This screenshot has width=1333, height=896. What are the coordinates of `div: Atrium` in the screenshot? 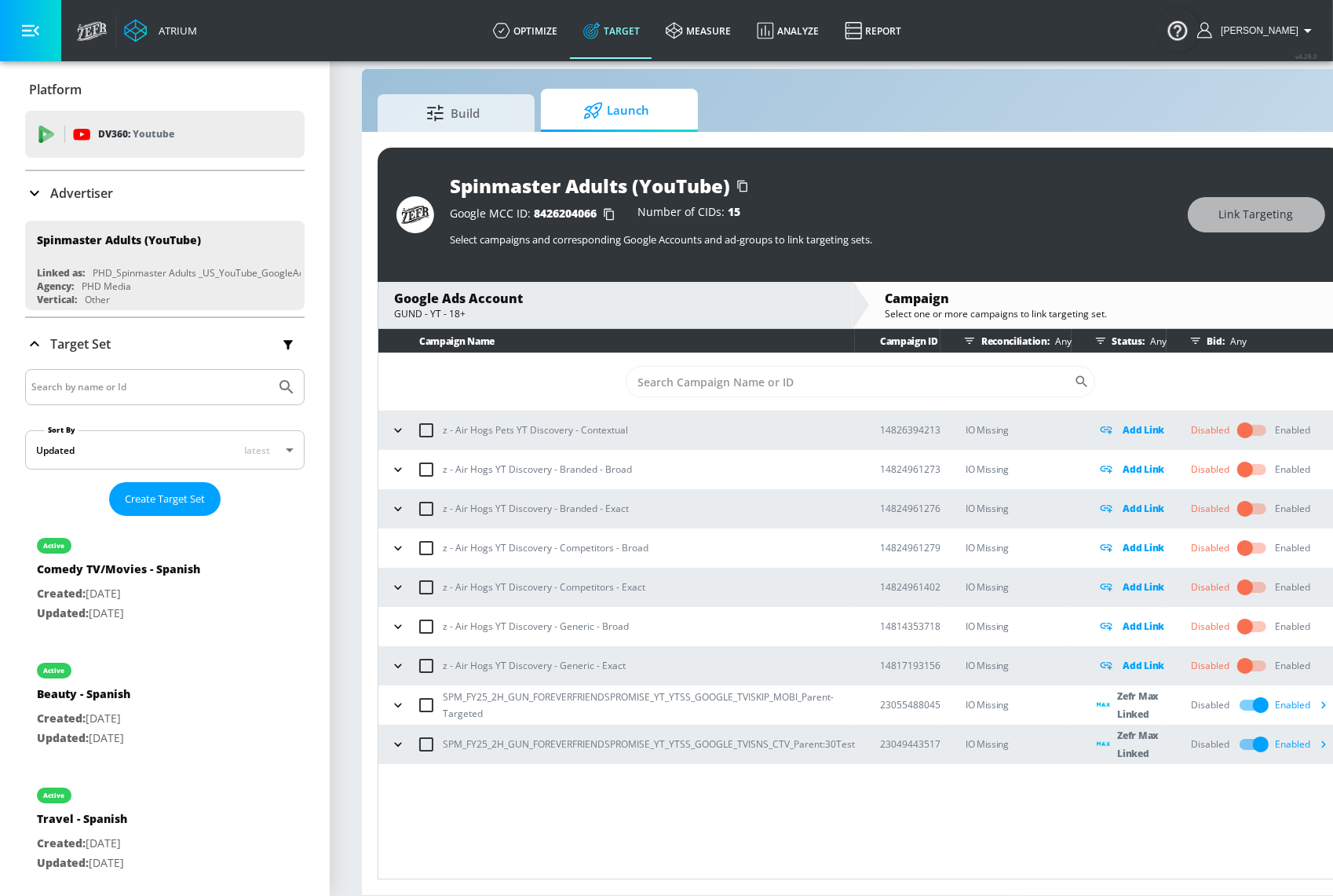 It's located at (174, 31).